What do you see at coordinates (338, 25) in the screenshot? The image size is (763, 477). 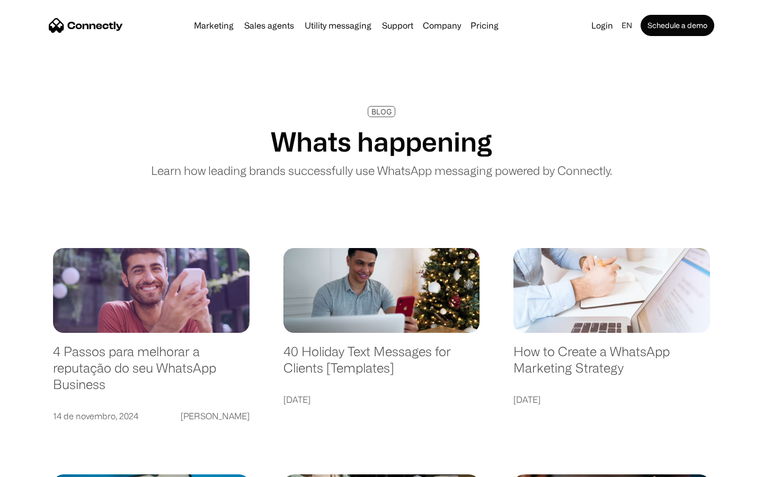 I see `a: Utility messaging` at bounding box center [338, 25].